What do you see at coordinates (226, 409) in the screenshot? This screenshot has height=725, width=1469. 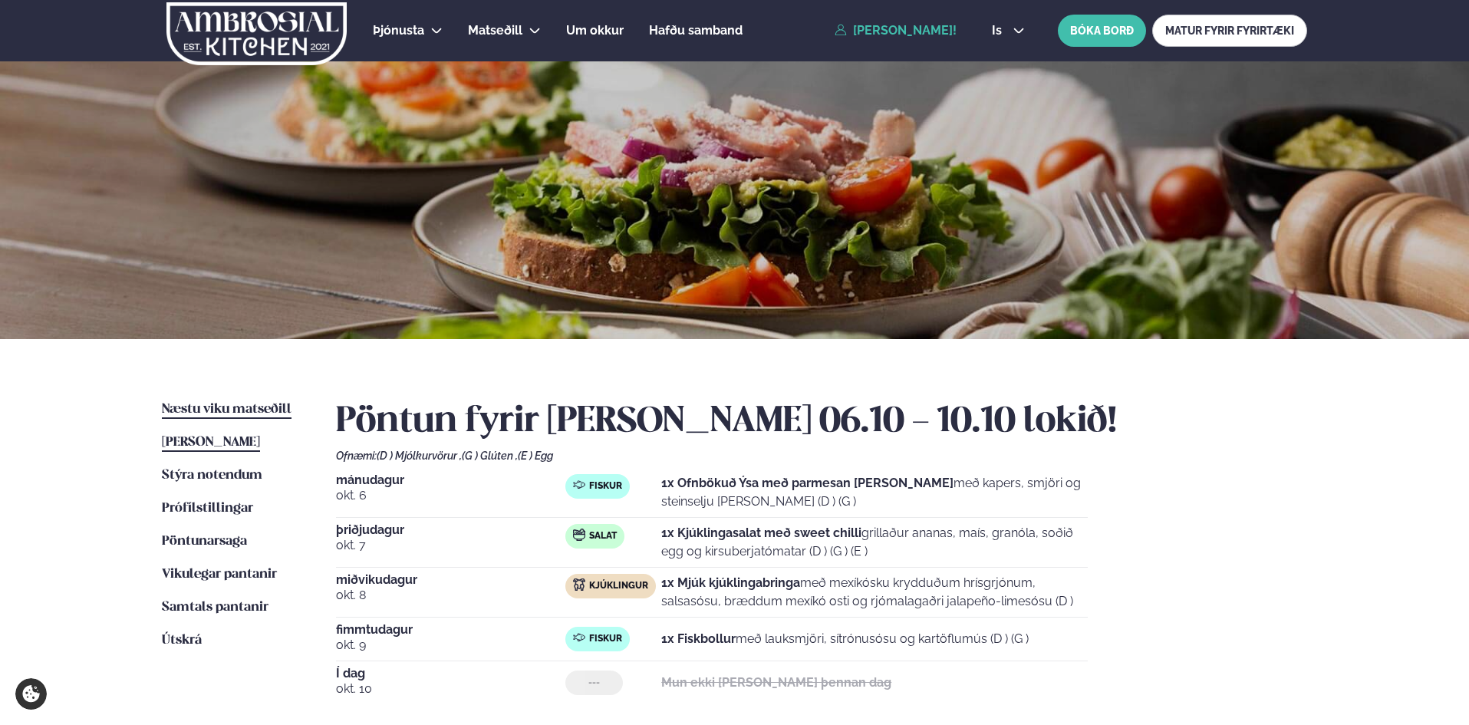 I see `span: Næstu viku matseðill` at bounding box center [226, 409].